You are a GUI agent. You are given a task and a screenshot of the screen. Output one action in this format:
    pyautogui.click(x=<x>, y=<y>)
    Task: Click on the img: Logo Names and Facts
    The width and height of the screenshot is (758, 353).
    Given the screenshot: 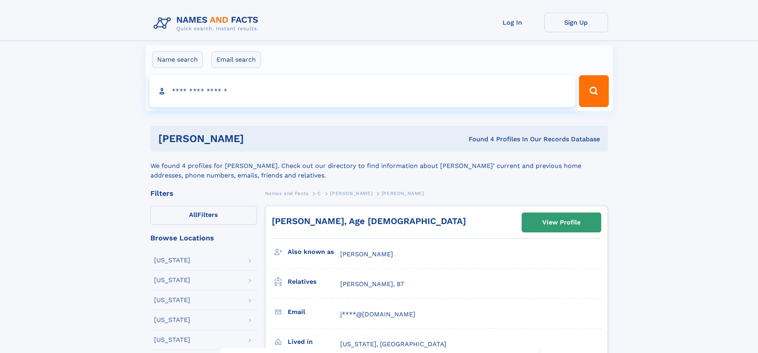 What is the action you would take?
    pyautogui.click(x=208, y=23)
    